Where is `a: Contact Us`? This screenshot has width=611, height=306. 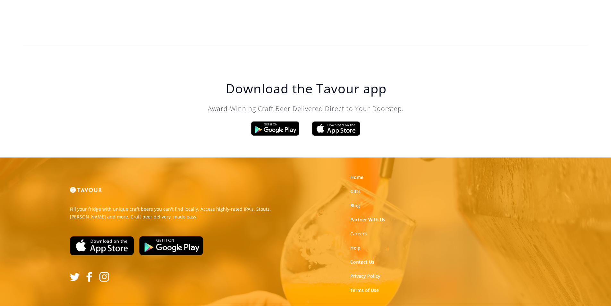 a: Contact Us is located at coordinates (362, 262).